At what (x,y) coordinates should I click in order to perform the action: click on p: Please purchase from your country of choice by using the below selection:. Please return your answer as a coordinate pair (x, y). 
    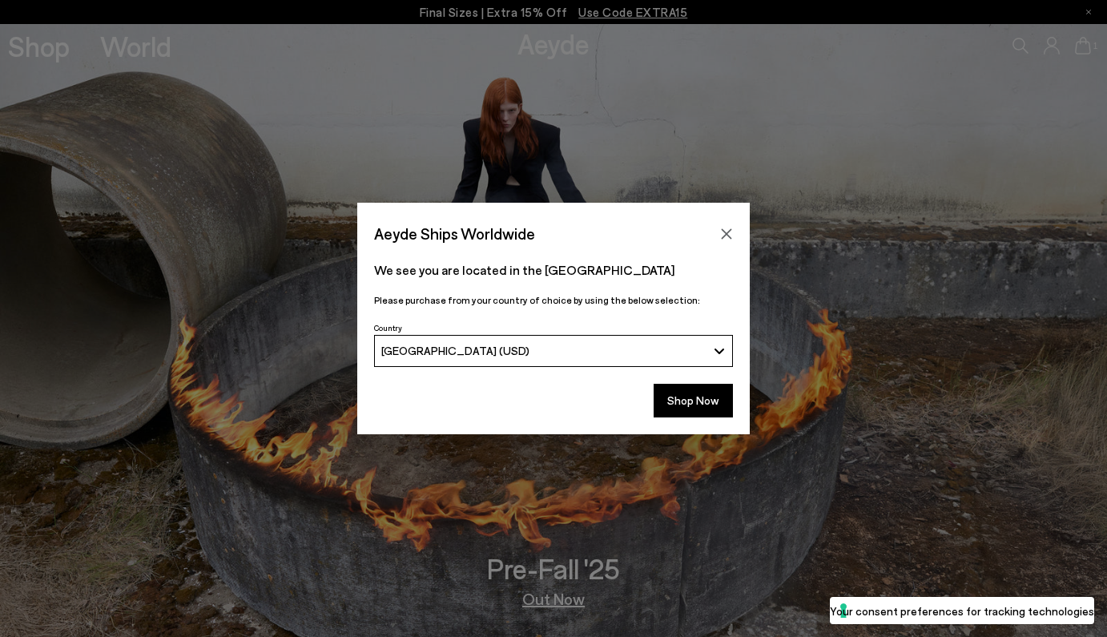
    Looking at the image, I should click on (553, 300).